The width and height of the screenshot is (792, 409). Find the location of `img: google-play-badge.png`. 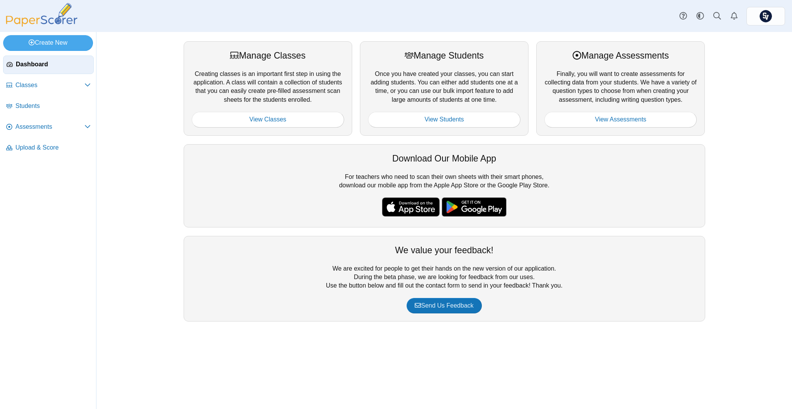

img: google-play-badge.png is located at coordinates (474, 207).